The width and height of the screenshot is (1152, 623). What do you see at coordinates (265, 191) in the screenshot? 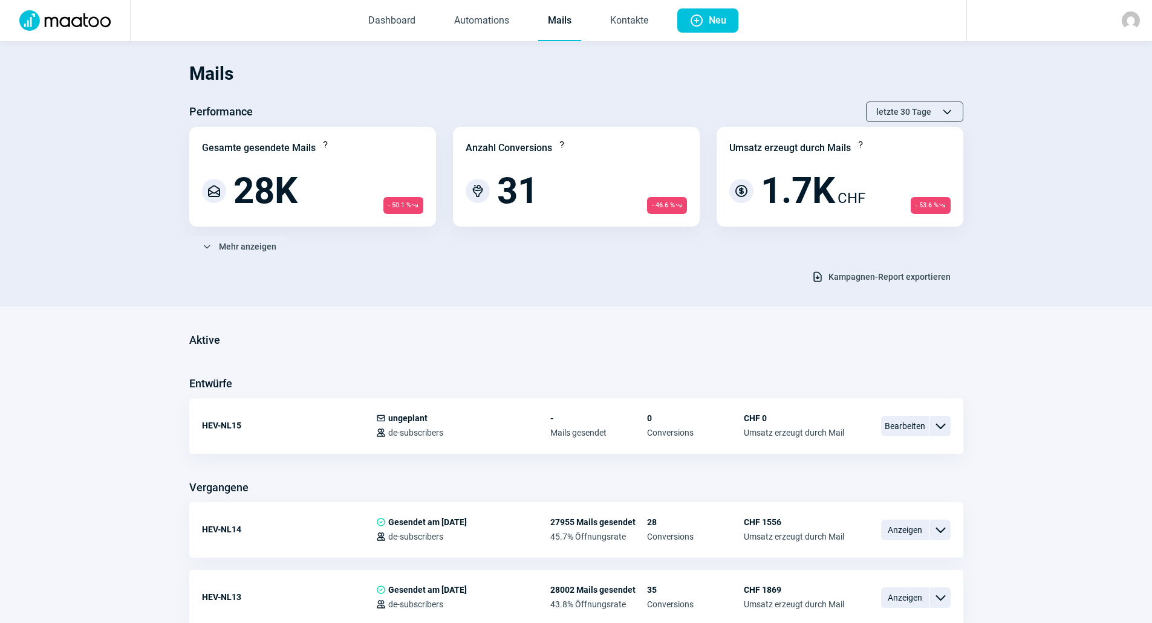
I see `span: 28K` at bounding box center [265, 191].